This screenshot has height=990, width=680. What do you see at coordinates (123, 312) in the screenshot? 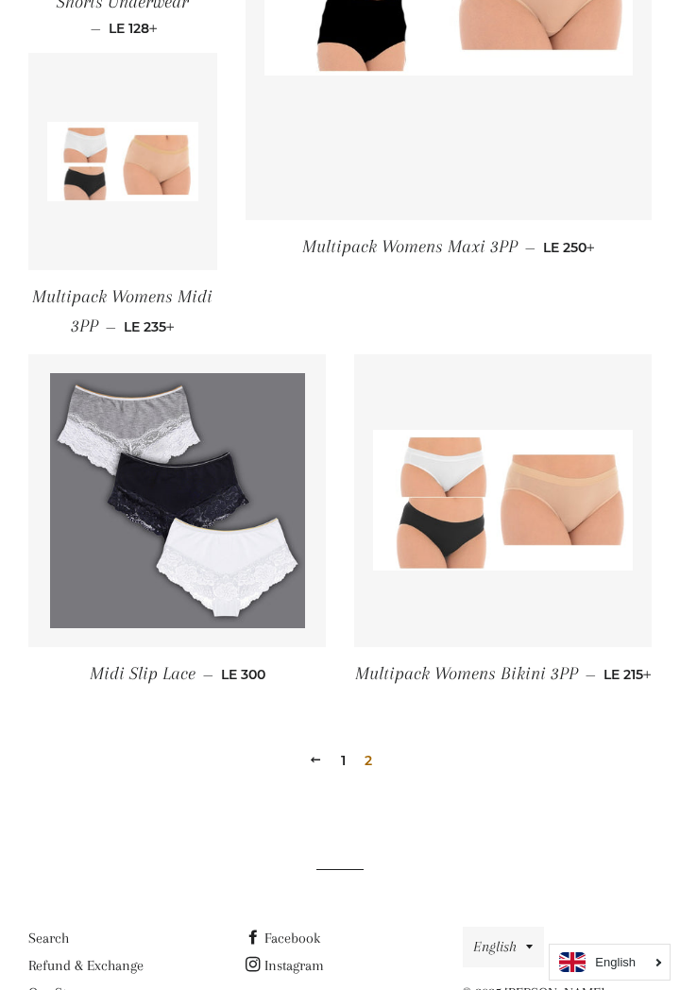
I see `a: Multipack Womens Midi 3PP — LE 235` at bounding box center [123, 312].